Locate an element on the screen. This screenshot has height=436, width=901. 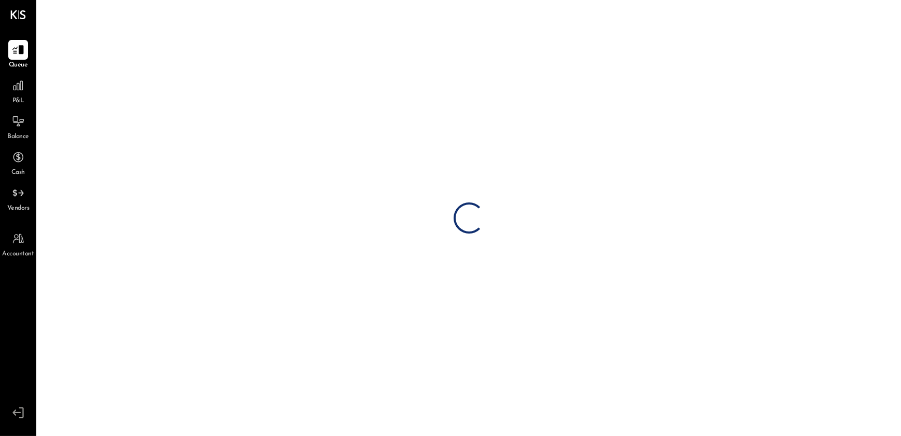
a: Vendors is located at coordinates (18, 198).